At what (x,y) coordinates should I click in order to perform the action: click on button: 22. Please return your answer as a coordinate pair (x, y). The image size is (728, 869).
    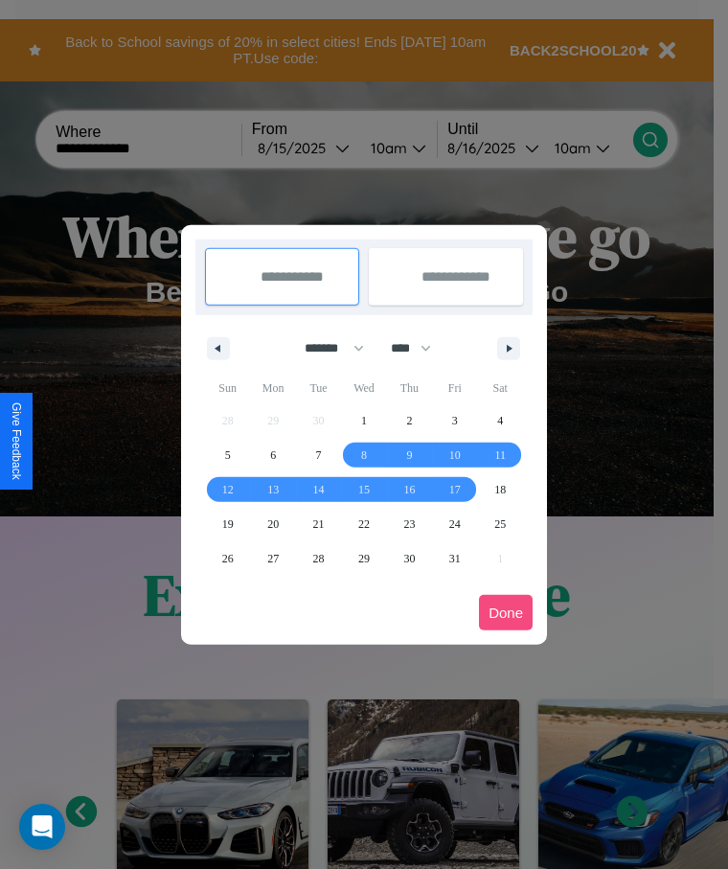
    Looking at the image, I should click on (363, 524).